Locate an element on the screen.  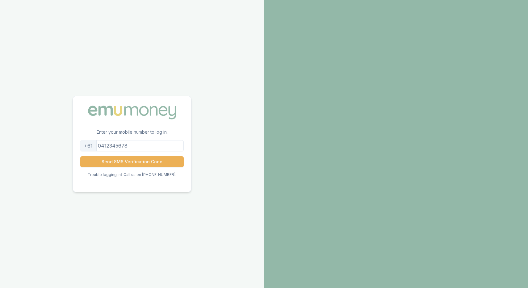
button: Send SMS Verification Code is located at coordinates (132, 162).